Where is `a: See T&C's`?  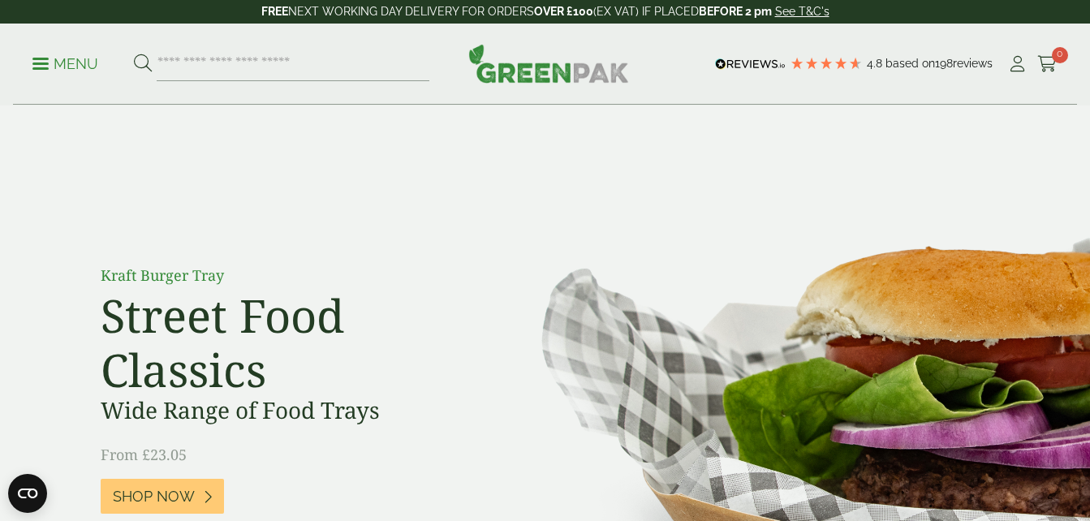 a: See T&C's is located at coordinates (802, 11).